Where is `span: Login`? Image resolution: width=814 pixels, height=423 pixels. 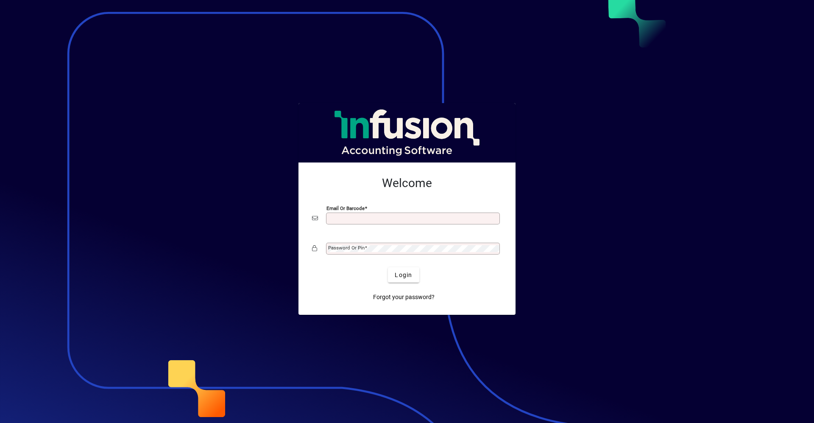 span: Login is located at coordinates (403, 275).